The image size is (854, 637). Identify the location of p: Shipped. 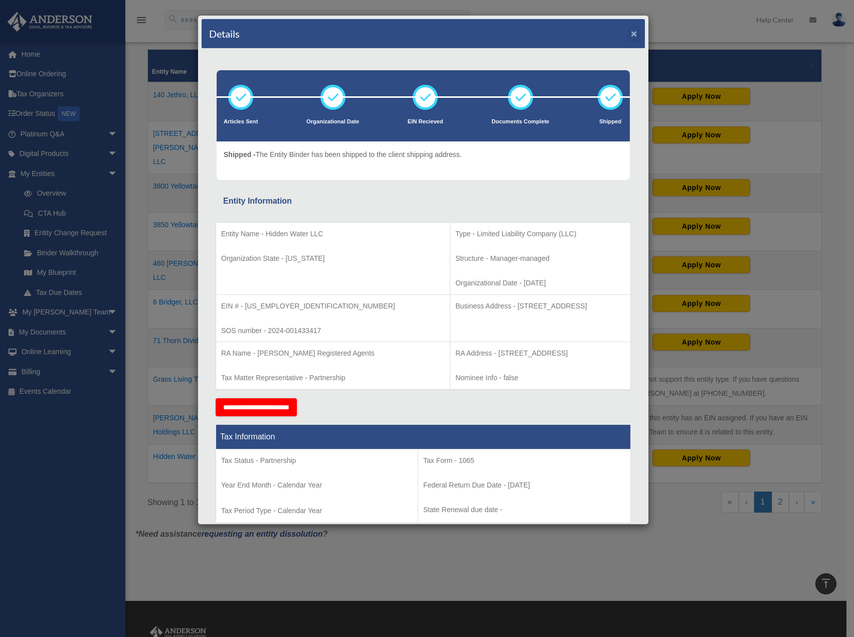
(610, 122).